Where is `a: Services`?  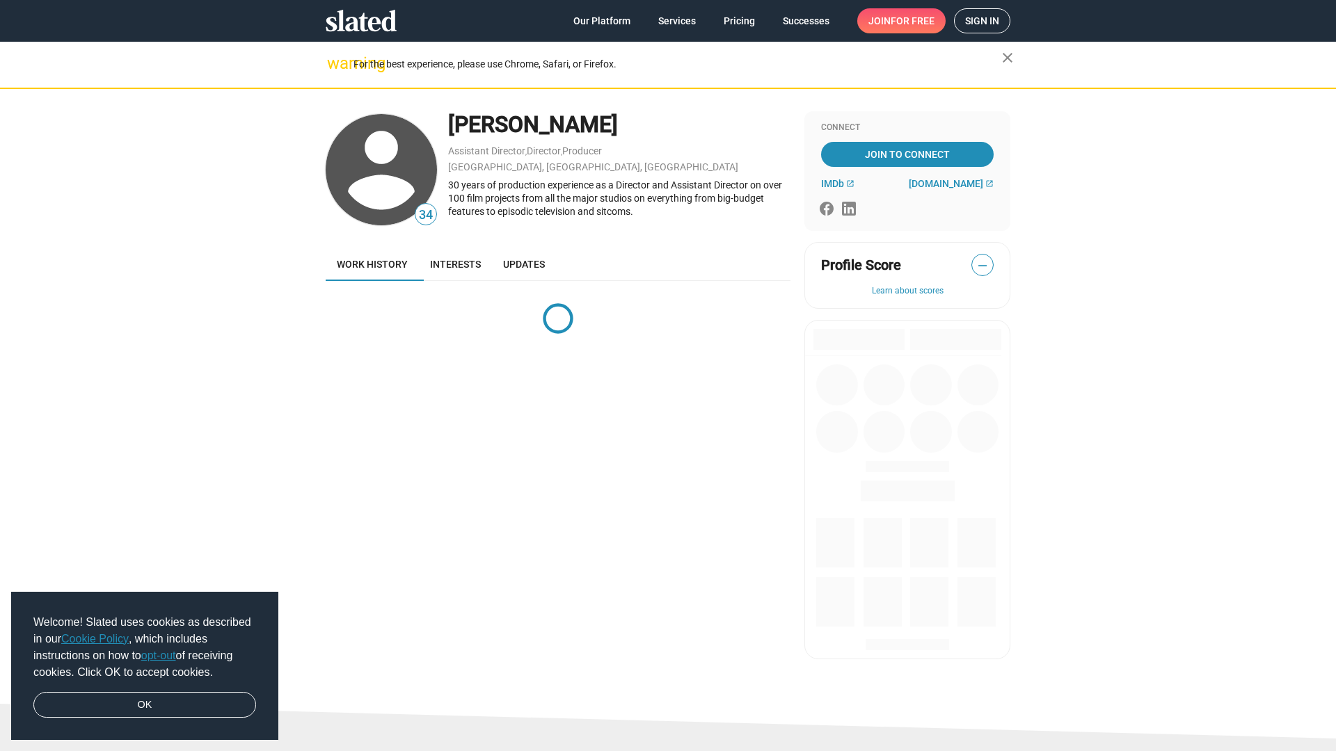 a: Services is located at coordinates (677, 21).